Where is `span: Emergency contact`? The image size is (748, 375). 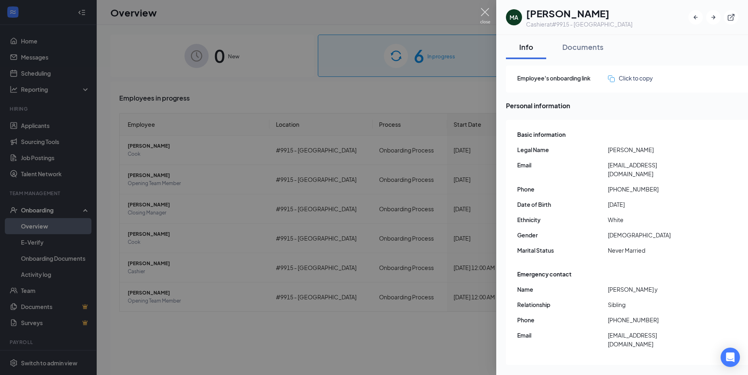 span: Emergency contact is located at coordinates (544, 274).